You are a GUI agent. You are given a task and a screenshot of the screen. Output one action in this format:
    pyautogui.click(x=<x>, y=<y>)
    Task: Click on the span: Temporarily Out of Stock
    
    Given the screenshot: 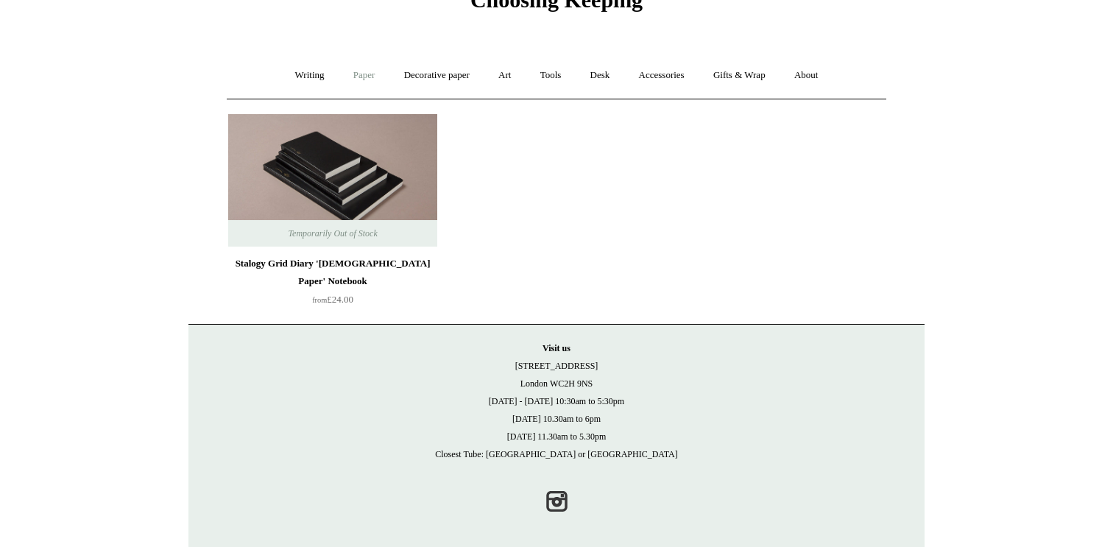 What is the action you would take?
    pyautogui.click(x=332, y=233)
    